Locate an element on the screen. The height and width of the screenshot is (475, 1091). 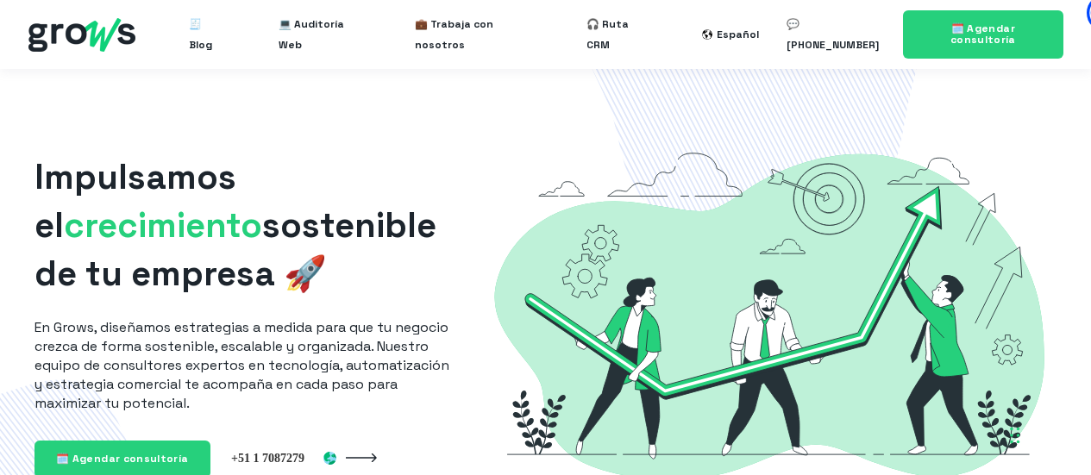
img: grows - hubspot is located at coordinates (82, 34).